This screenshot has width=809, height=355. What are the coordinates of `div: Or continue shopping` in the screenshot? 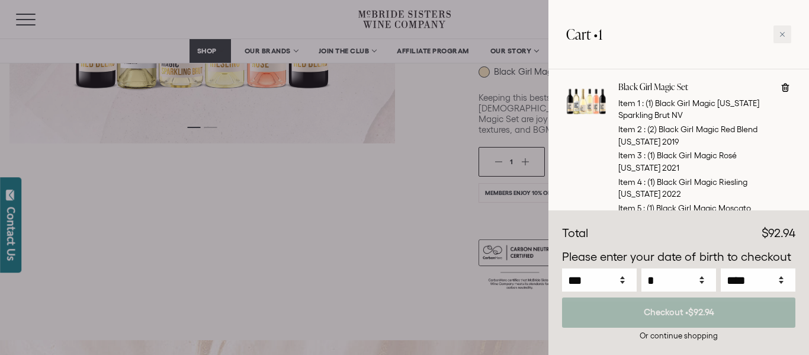 It's located at (679, 335).